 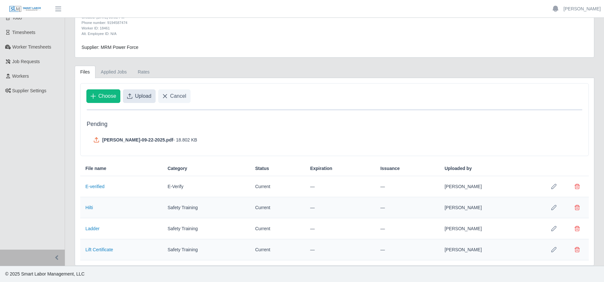 What do you see at coordinates (26, 61) in the screenshot?
I see `span: Job Requests` at bounding box center [26, 61].